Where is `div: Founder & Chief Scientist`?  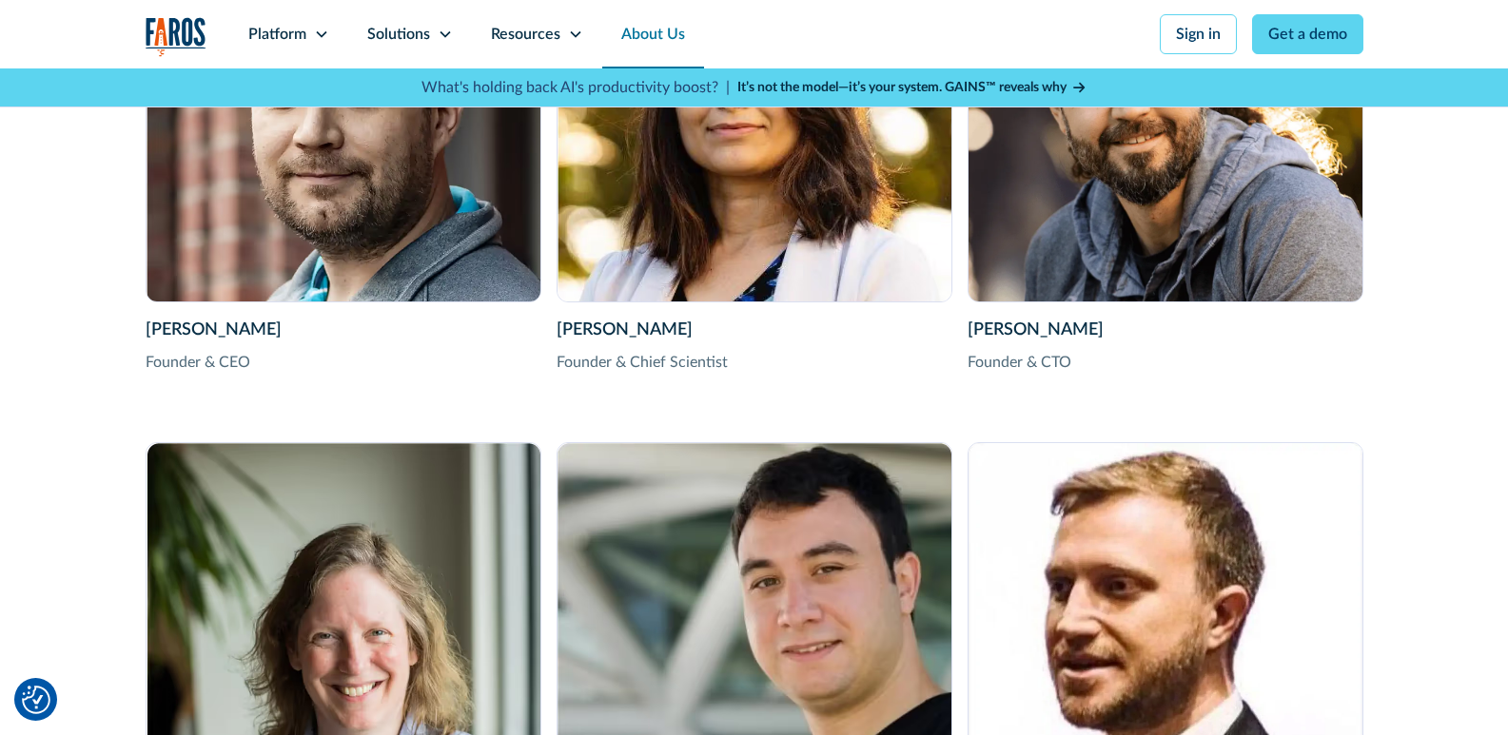 div: Founder & Chief Scientist is located at coordinates (754, 362).